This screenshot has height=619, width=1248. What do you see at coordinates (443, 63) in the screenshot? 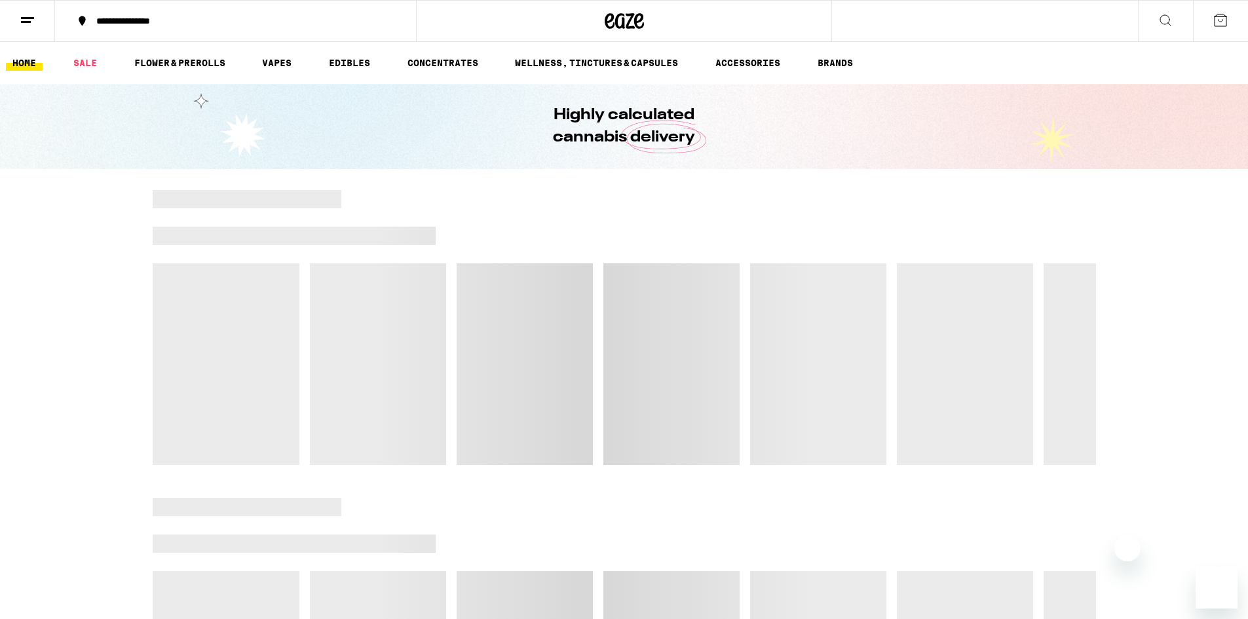
I see `a: CONCENTRATES` at bounding box center [443, 63].